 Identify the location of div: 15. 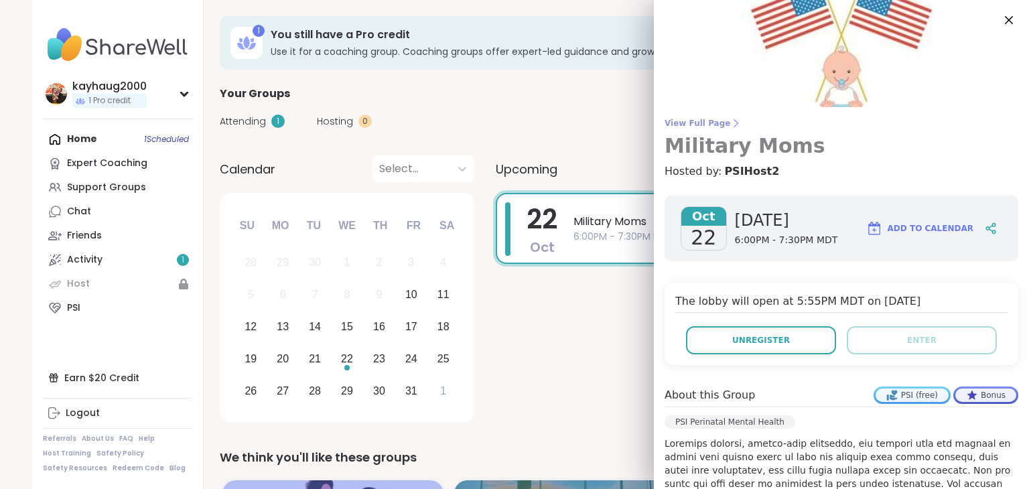
(347, 326).